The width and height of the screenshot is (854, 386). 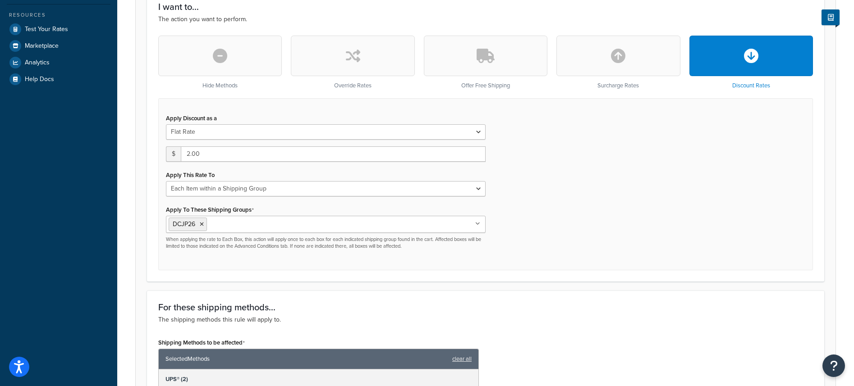 I want to click on span: Analytics, so click(x=37, y=63).